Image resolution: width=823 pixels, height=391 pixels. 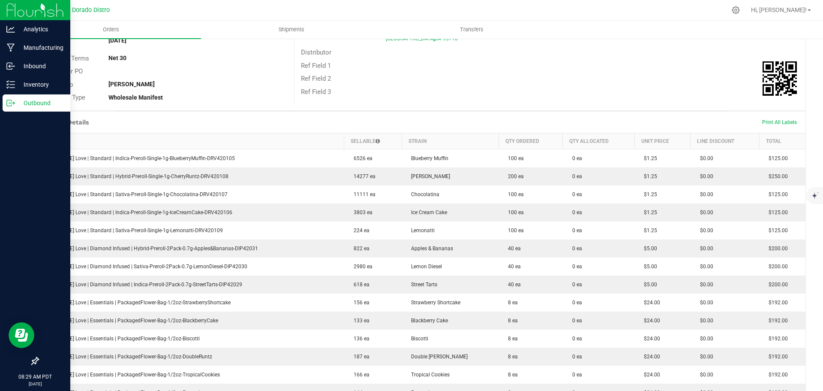 What do you see at coordinates (359, 248) in the screenshot?
I see `span: 822 ea` at bounding box center [359, 248].